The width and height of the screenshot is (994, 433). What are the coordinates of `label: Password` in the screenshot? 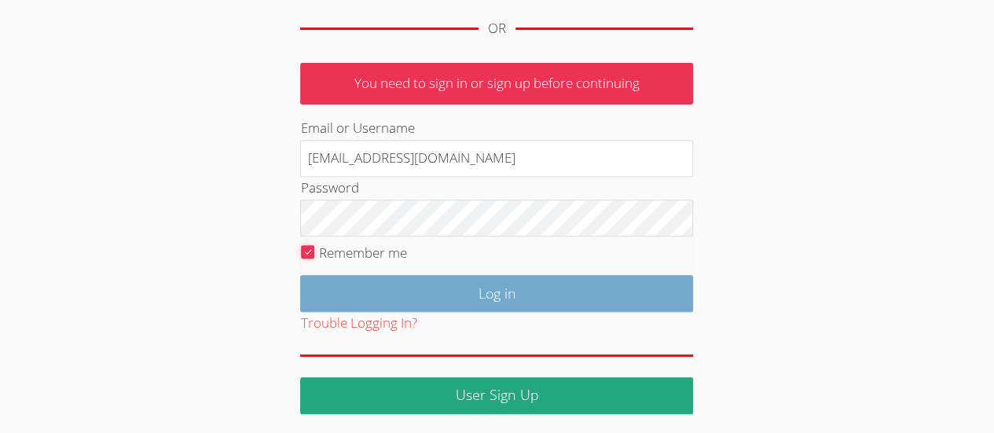 It's located at (329, 187).